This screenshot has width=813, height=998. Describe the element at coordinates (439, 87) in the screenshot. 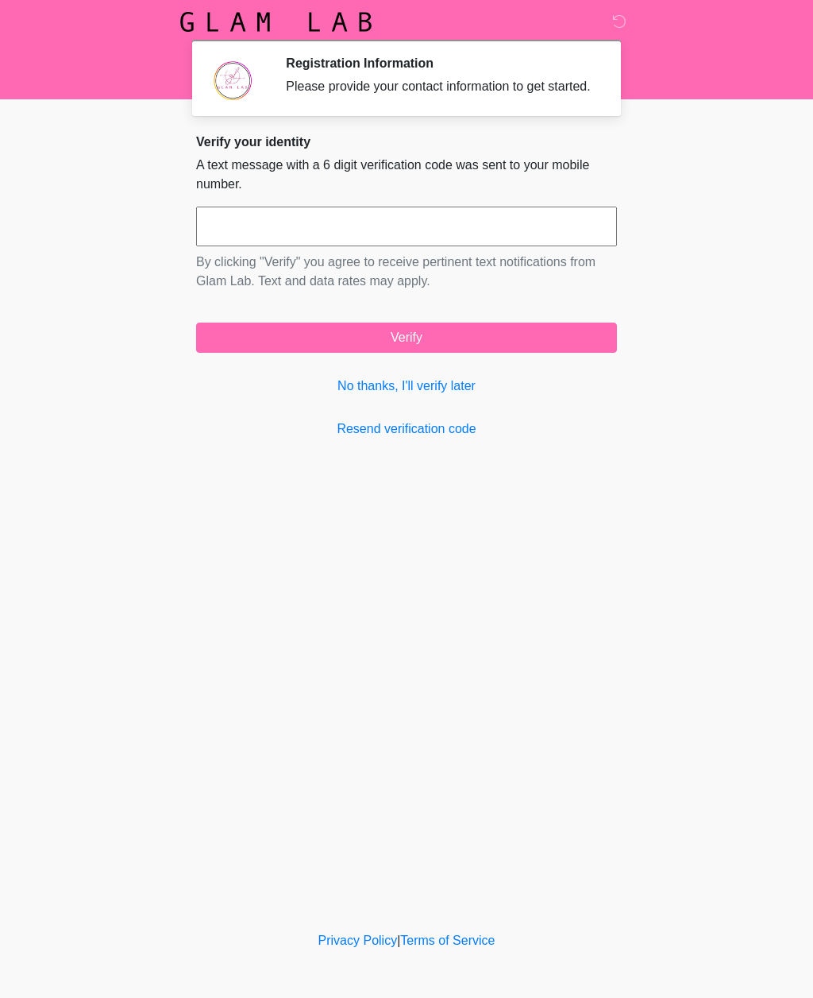

I see `div: Please provide your contact information to get started.` at that location.